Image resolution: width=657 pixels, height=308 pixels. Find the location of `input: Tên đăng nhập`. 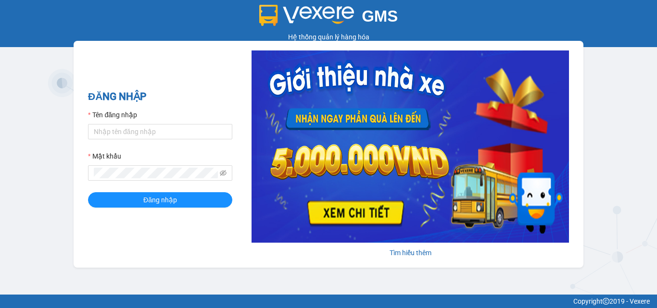

input: Tên đăng nhập is located at coordinates (160, 132).